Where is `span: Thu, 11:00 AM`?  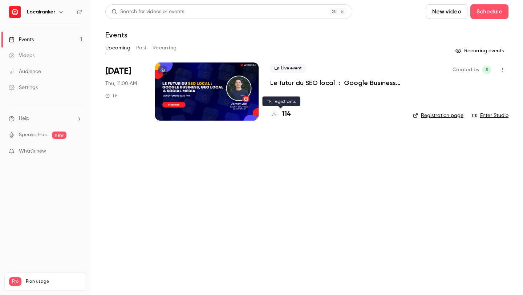 span: Thu, 11:00 AM is located at coordinates (121, 84).